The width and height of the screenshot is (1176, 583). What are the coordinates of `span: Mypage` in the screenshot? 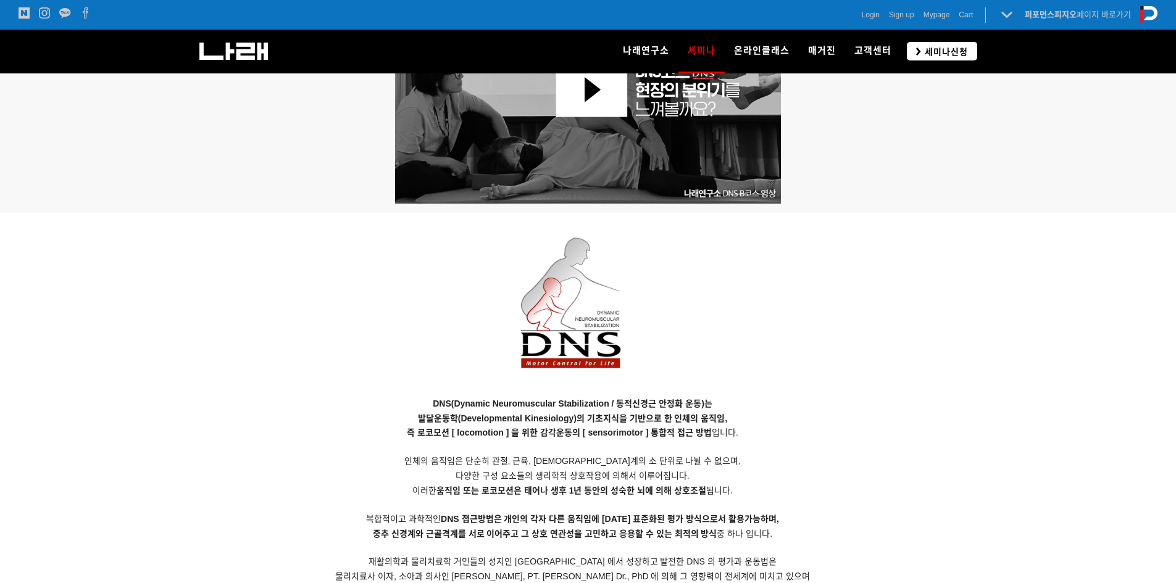 It's located at (936, 15).